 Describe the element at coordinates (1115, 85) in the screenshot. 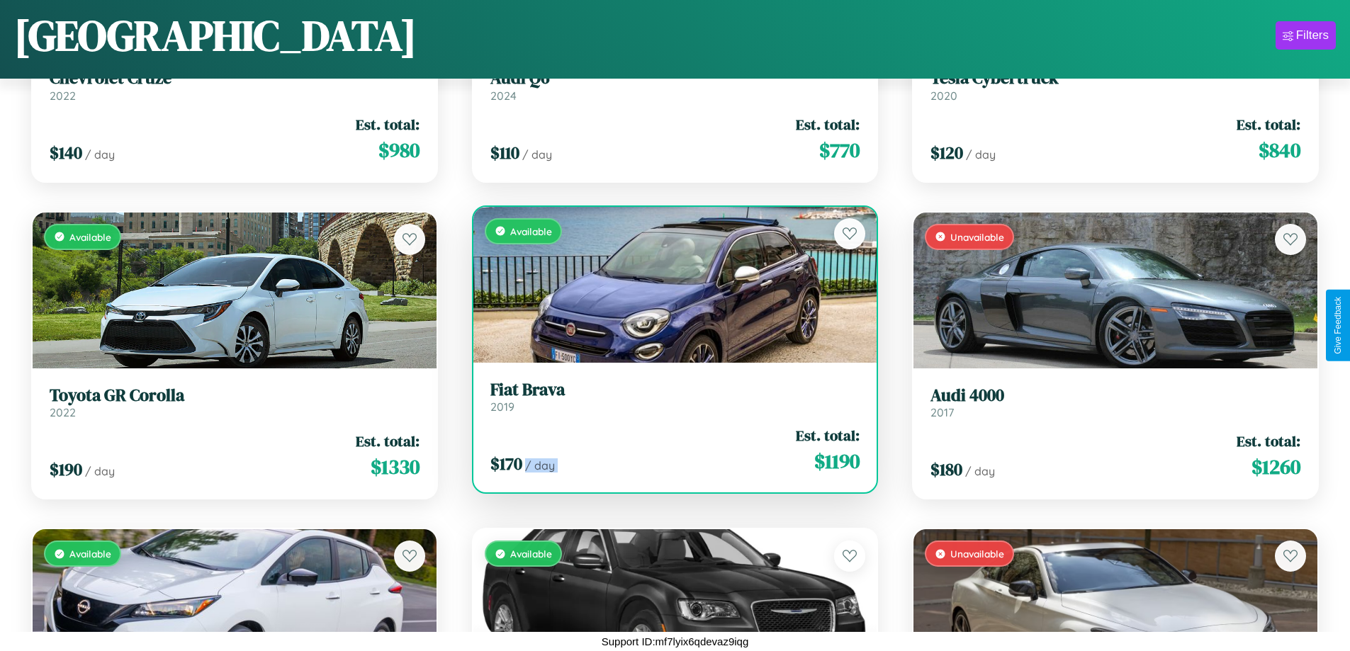

I see `a: Tesla Cybertruck2020` at that location.